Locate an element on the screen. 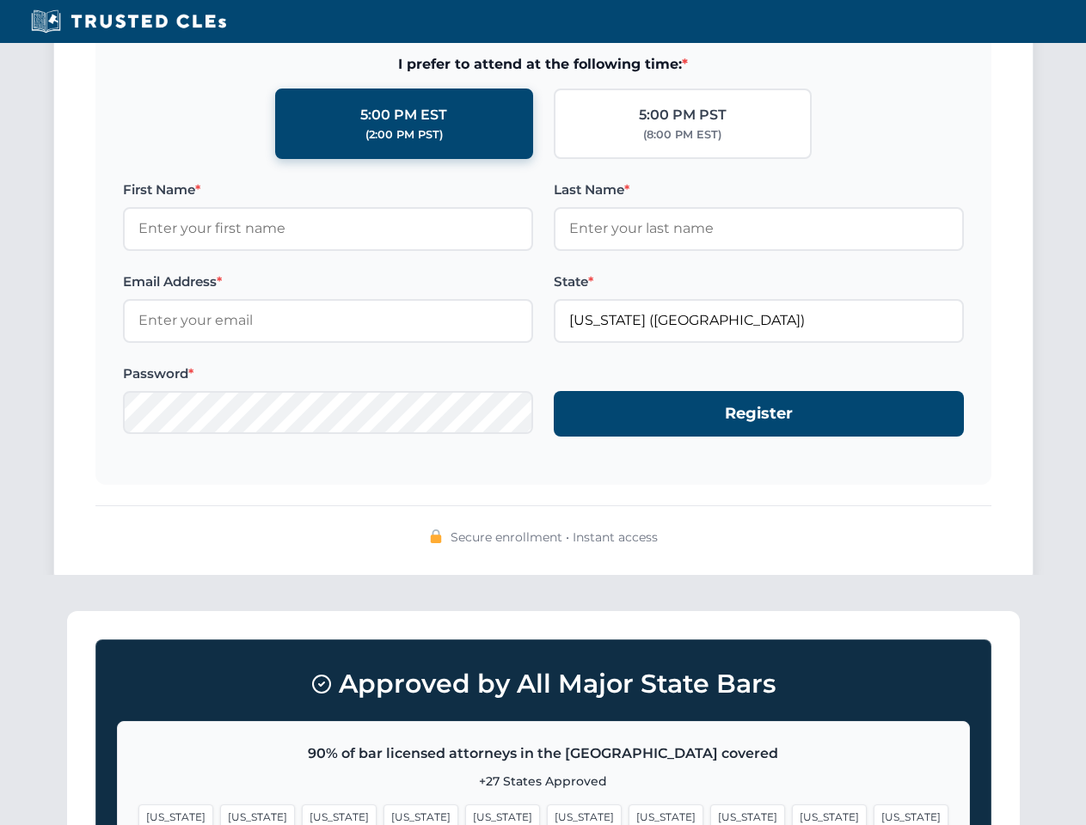 The height and width of the screenshot is (825, 1086). div: (2:00 PM PST) is located at coordinates (404, 135).